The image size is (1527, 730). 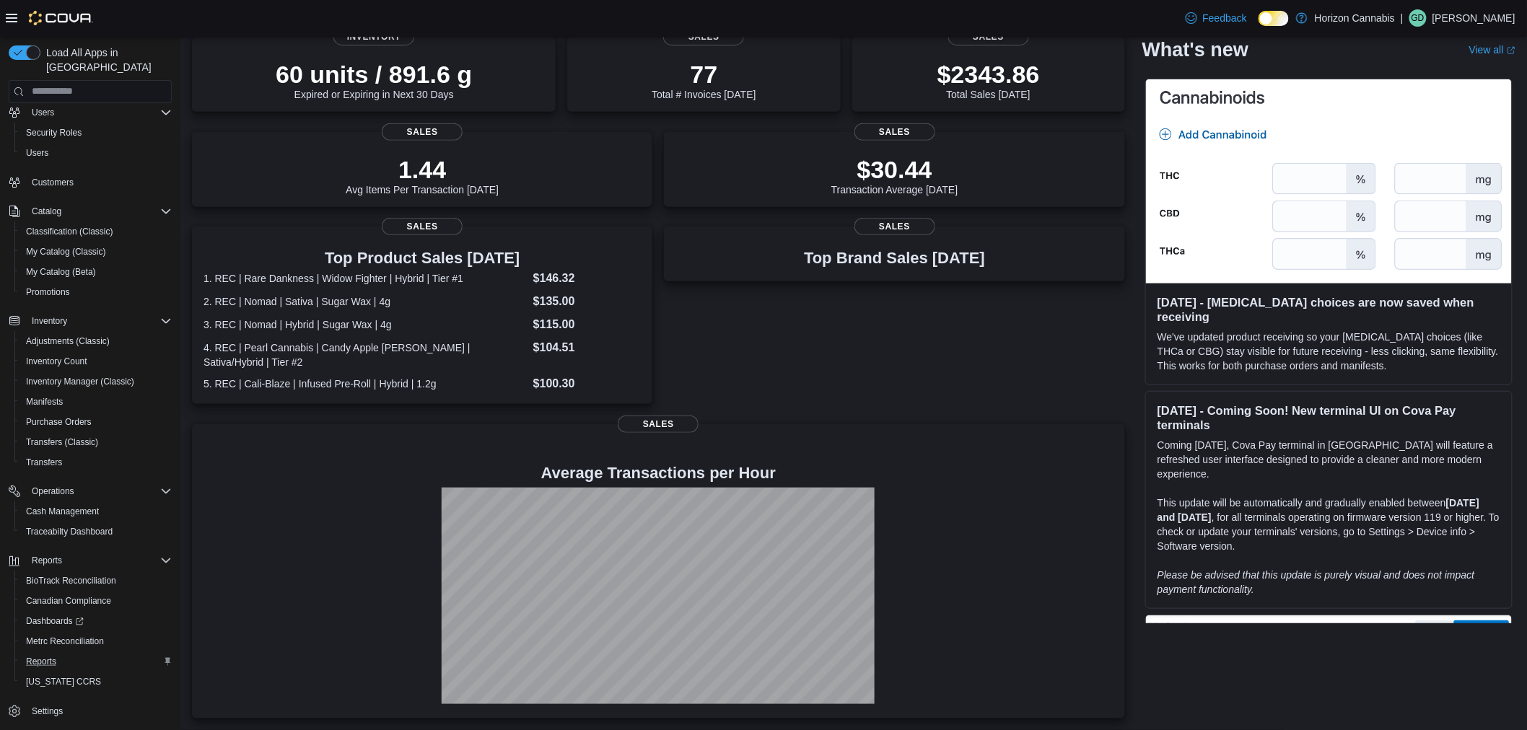 I want to click on p: 77, so click(x=704, y=74).